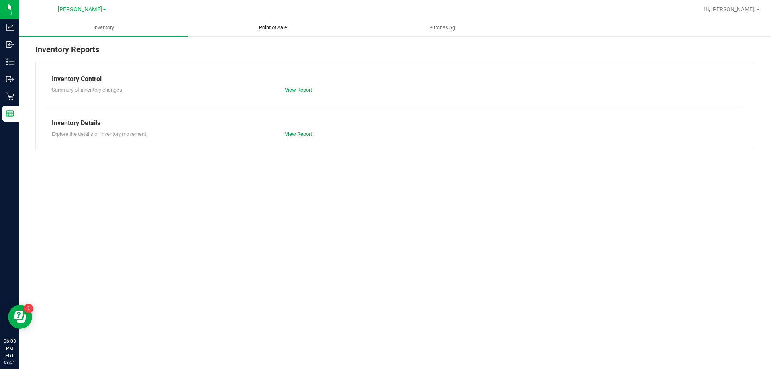 Image resolution: width=771 pixels, height=369 pixels. I want to click on div: Inventory Reports, so click(395, 53).